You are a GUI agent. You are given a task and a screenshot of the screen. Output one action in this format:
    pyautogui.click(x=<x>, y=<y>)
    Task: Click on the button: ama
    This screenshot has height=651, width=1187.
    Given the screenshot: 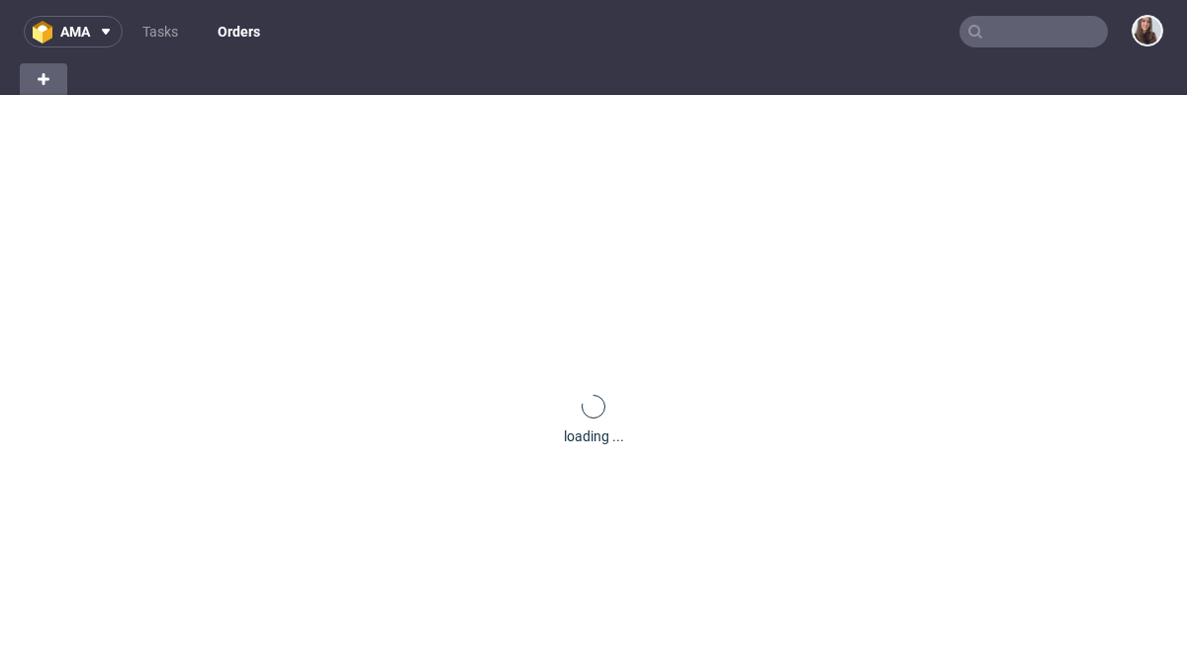 What is the action you would take?
    pyautogui.click(x=73, y=32)
    